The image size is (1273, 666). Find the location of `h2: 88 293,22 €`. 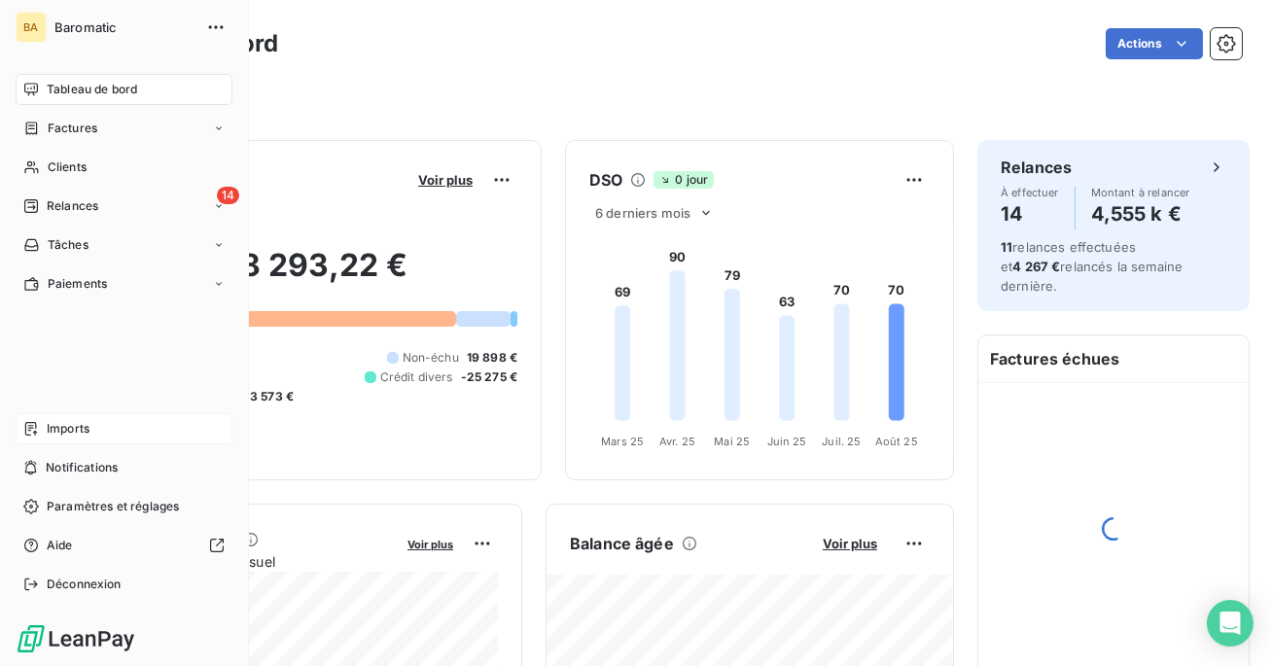

h2: 88 293,22 € is located at coordinates (313, 275).